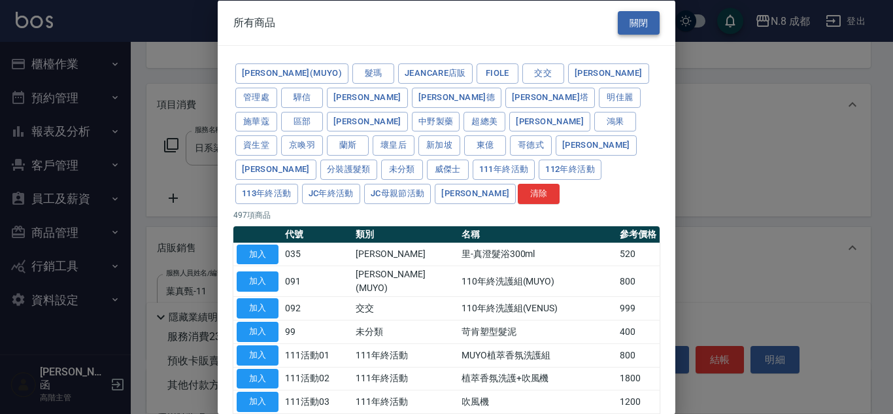  I want to click on button: 超總美, so click(485, 121).